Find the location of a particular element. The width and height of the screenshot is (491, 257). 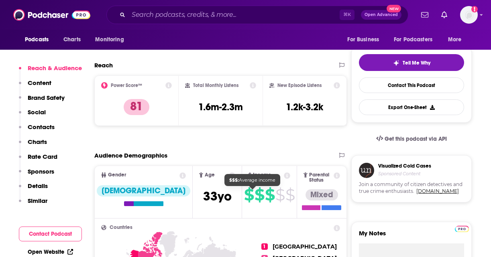

span: More is located at coordinates (455, 40).